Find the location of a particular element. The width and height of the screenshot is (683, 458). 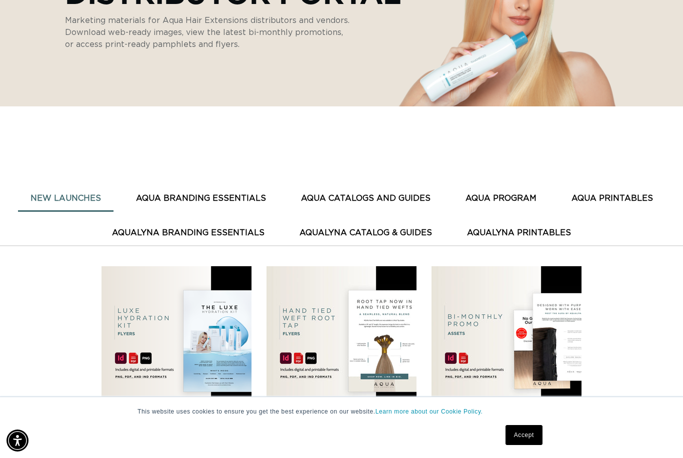

button: AquaLyna Branding Essentials is located at coordinates (188, 233).